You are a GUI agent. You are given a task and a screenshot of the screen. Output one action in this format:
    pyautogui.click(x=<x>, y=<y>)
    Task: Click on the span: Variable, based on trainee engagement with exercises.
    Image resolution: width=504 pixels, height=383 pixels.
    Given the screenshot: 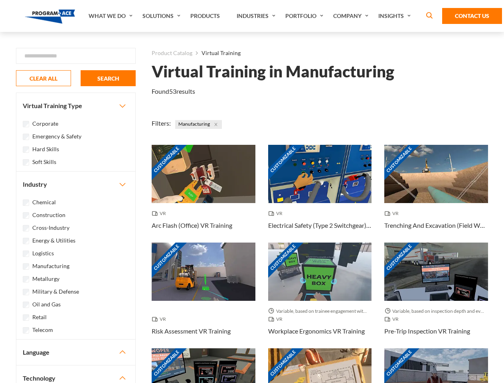 What is the action you would take?
    pyautogui.click(x=320, y=311)
    